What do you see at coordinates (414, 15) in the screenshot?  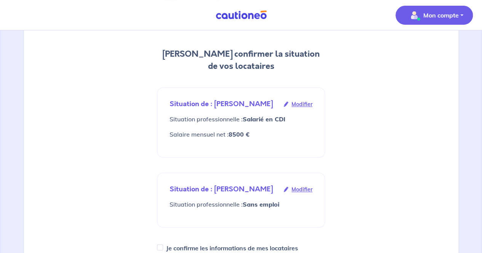 I see `img: illu_account_valid_menu.svg` at bounding box center [414, 15].